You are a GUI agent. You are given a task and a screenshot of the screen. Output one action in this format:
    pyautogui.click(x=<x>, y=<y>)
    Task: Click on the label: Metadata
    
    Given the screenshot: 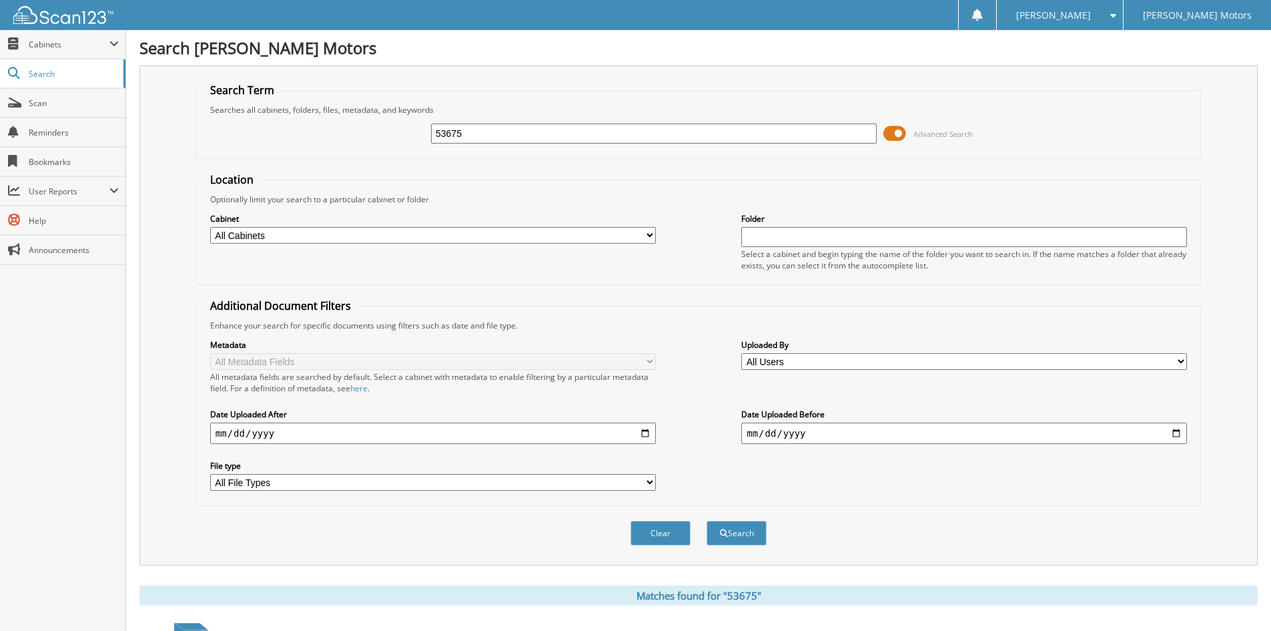 What is the action you would take?
    pyautogui.click(x=433, y=344)
    